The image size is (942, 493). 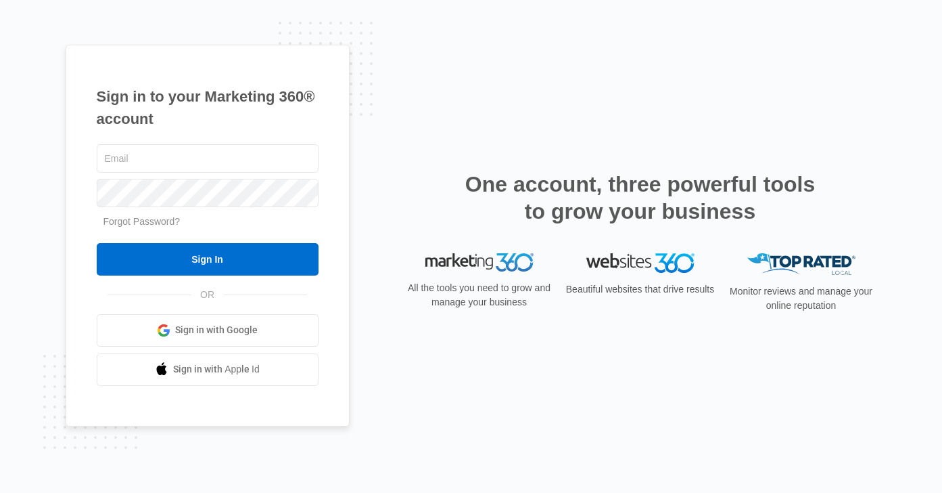 What do you see at coordinates (641, 289) in the screenshot?
I see `p: Beautiful websites that drive results` at bounding box center [641, 289].